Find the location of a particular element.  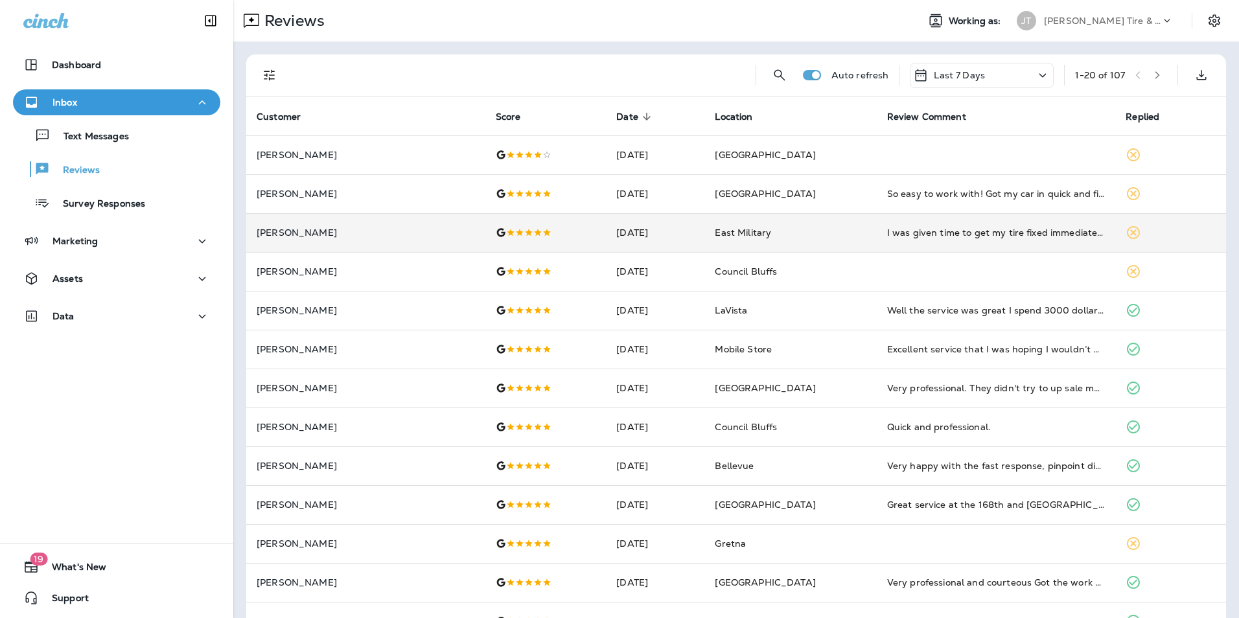

span: LaVista is located at coordinates (731, 310).